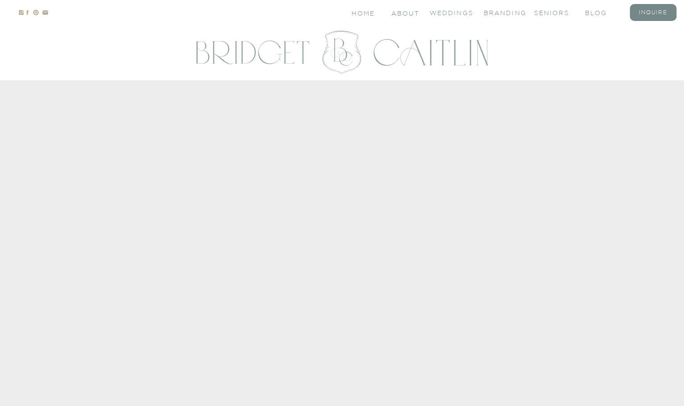 Image resolution: width=684 pixels, height=406 pixels. Describe the element at coordinates (603, 12) in the screenshot. I see `nav: blog` at that location.